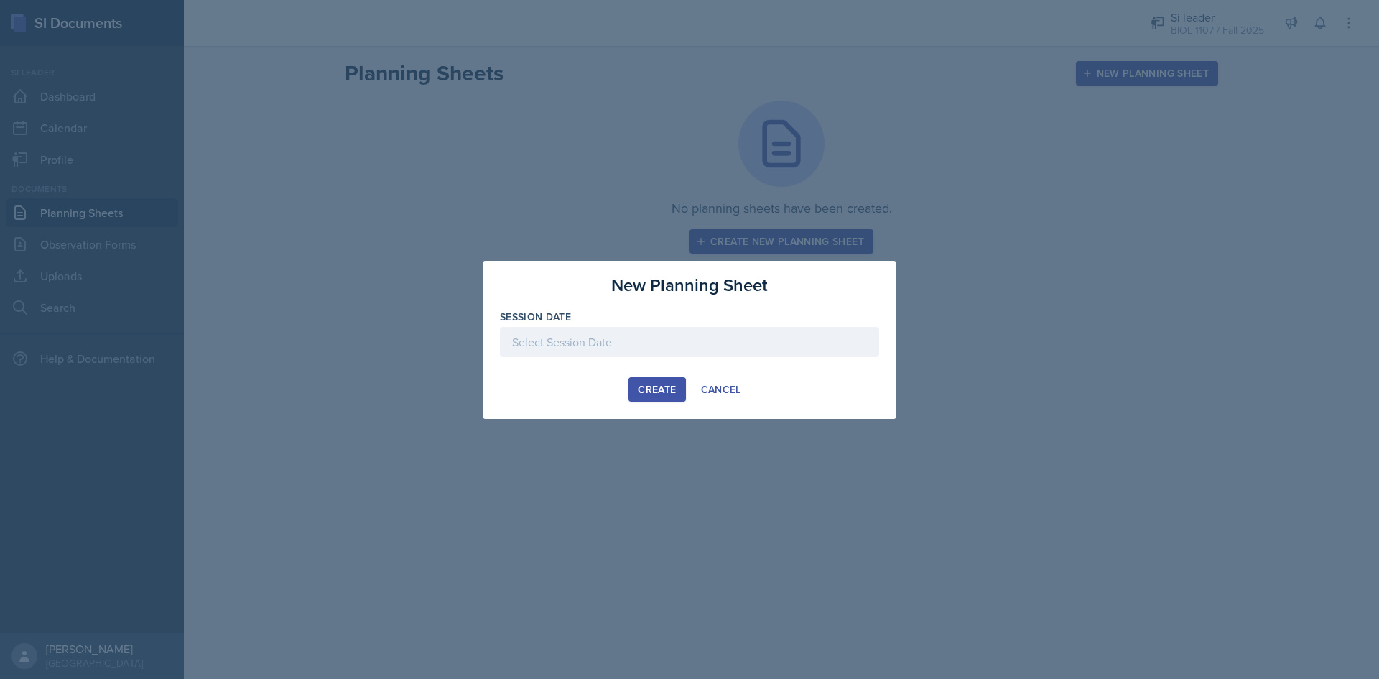 This screenshot has width=1379, height=679. What do you see at coordinates (721, 389) in the screenshot?
I see `button: Cancel` at bounding box center [721, 389].